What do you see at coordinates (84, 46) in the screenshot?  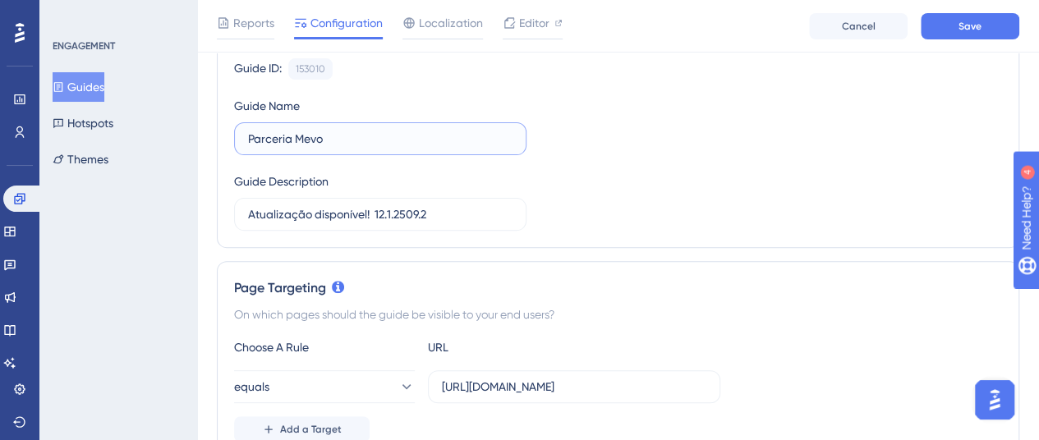 I see `div: ENGAGEMENT` at bounding box center [84, 46].